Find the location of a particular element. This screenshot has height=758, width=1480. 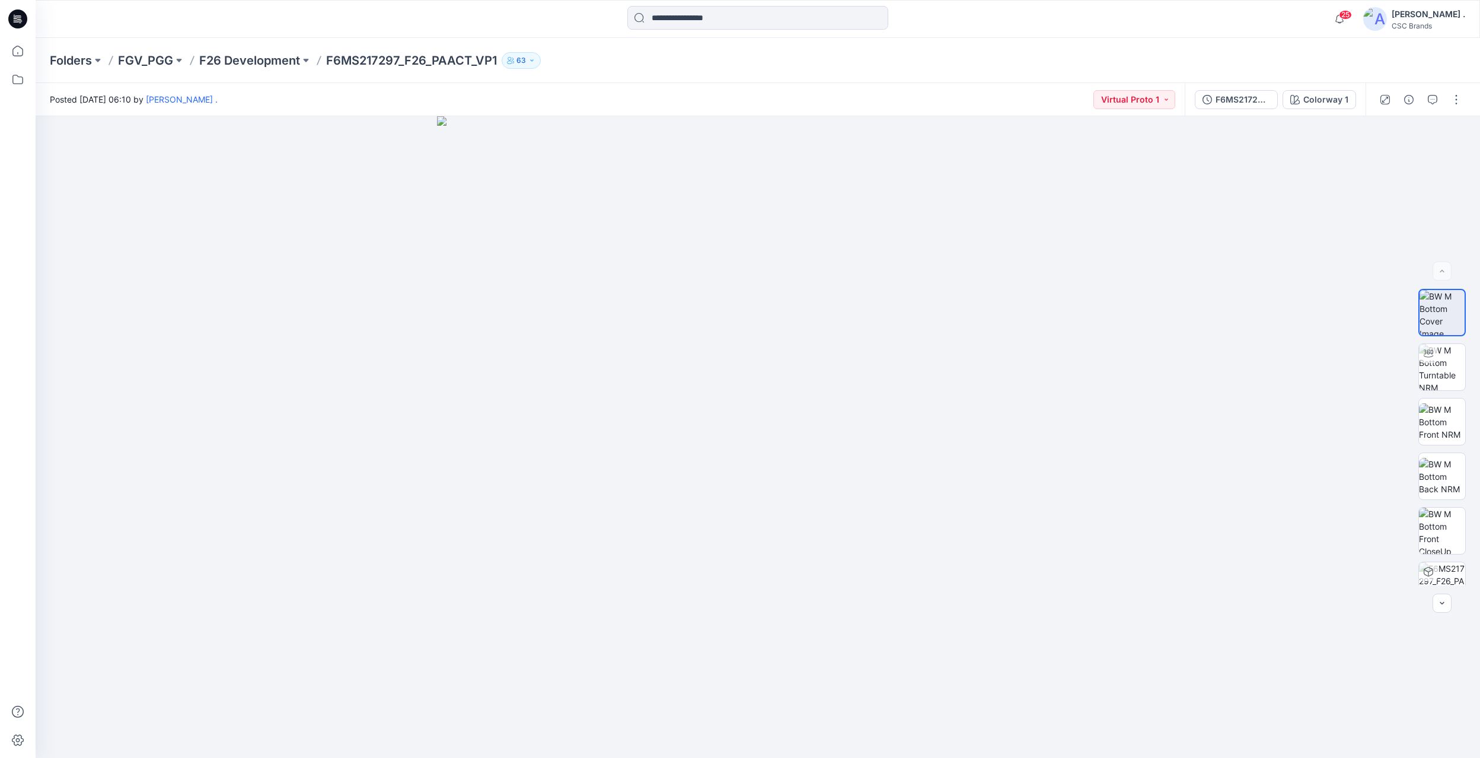

button: Details is located at coordinates (1409, 100).